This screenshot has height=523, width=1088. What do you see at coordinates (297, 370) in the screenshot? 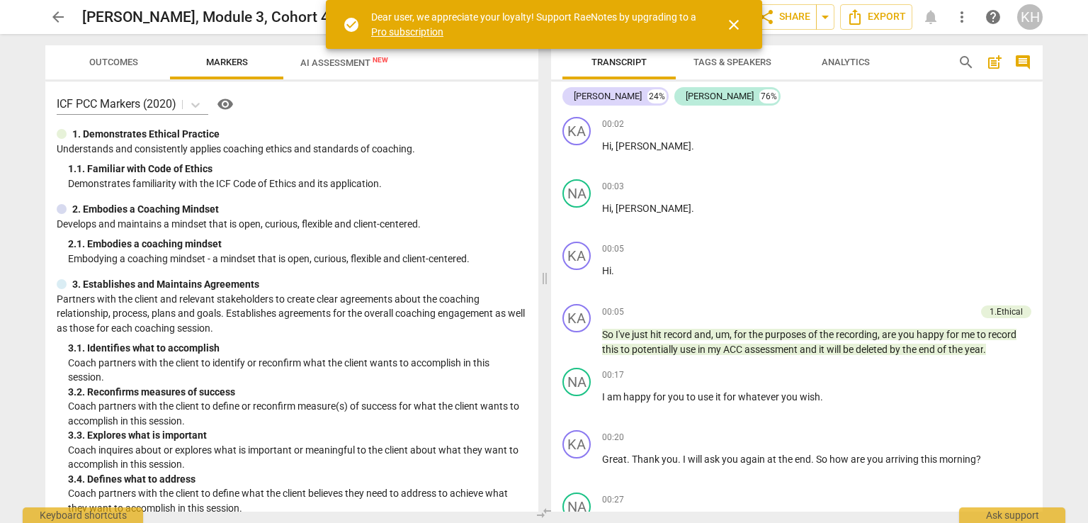
I see `p: Coach partners with the client to identify or reconfirm what the client wants to accomplish in th...` at bounding box center [297, 370].